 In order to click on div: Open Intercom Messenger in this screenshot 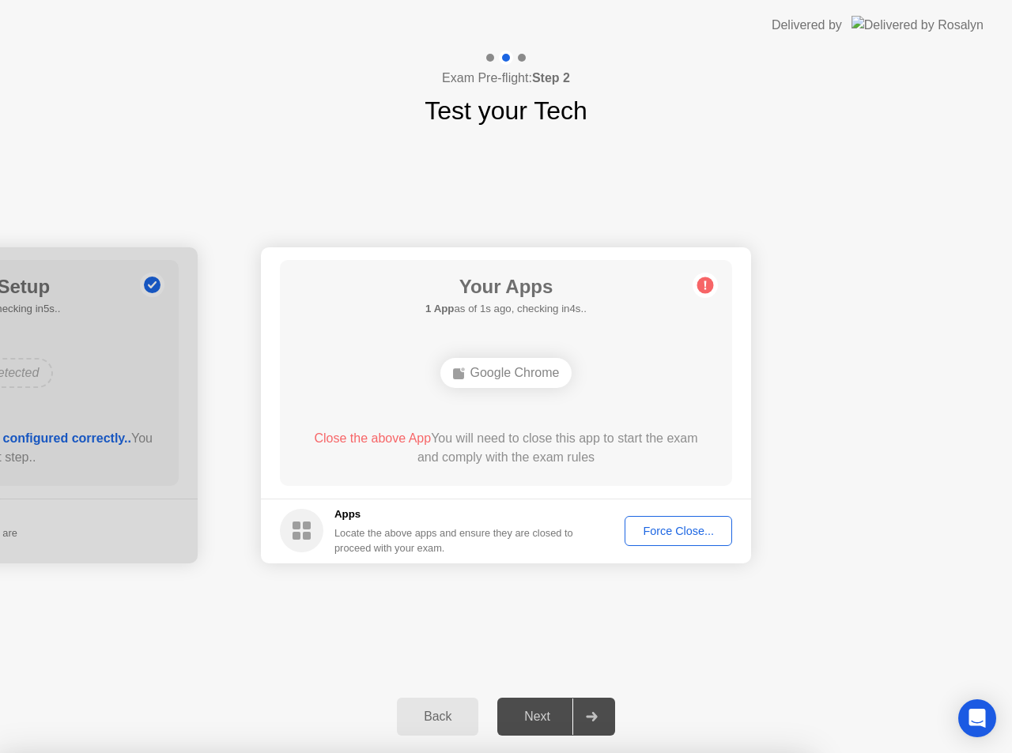, I will do `click(977, 718)`.